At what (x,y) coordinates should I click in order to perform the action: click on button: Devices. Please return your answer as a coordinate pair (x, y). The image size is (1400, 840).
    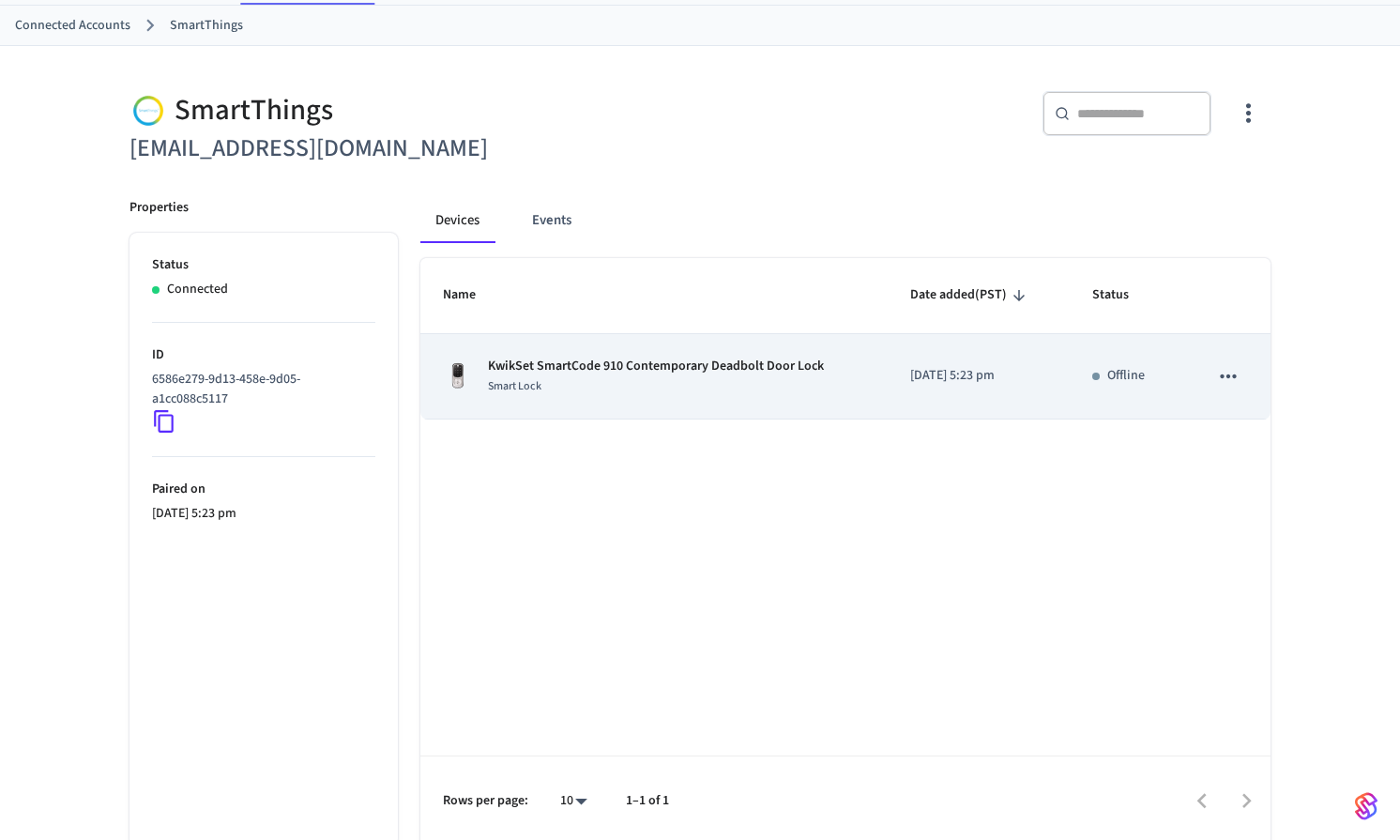
    Looking at the image, I should click on (457, 221).